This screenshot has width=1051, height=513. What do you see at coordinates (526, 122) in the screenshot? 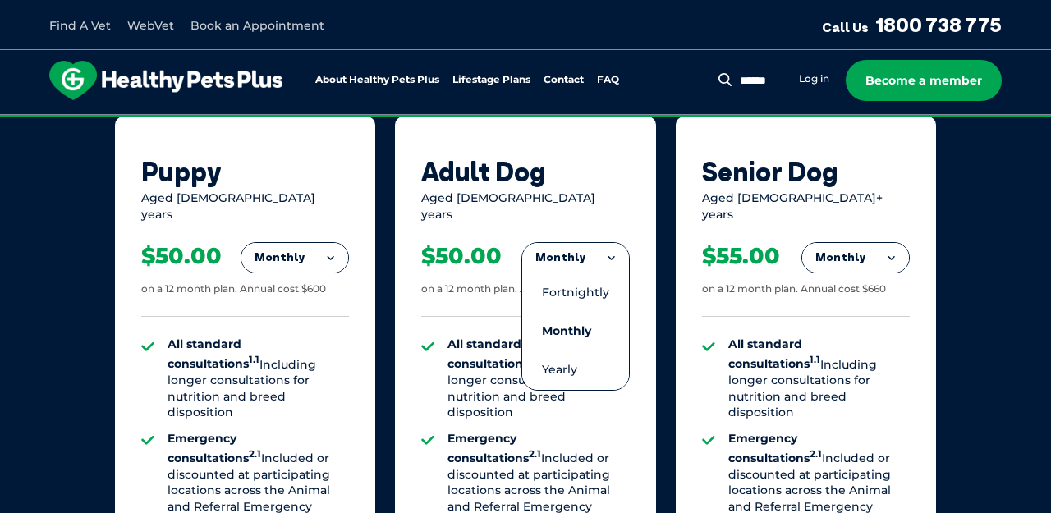
I see `span: Proactive, preventative wellness program designed to keep your pet healthier and happier for longer` at bounding box center [526, 122].